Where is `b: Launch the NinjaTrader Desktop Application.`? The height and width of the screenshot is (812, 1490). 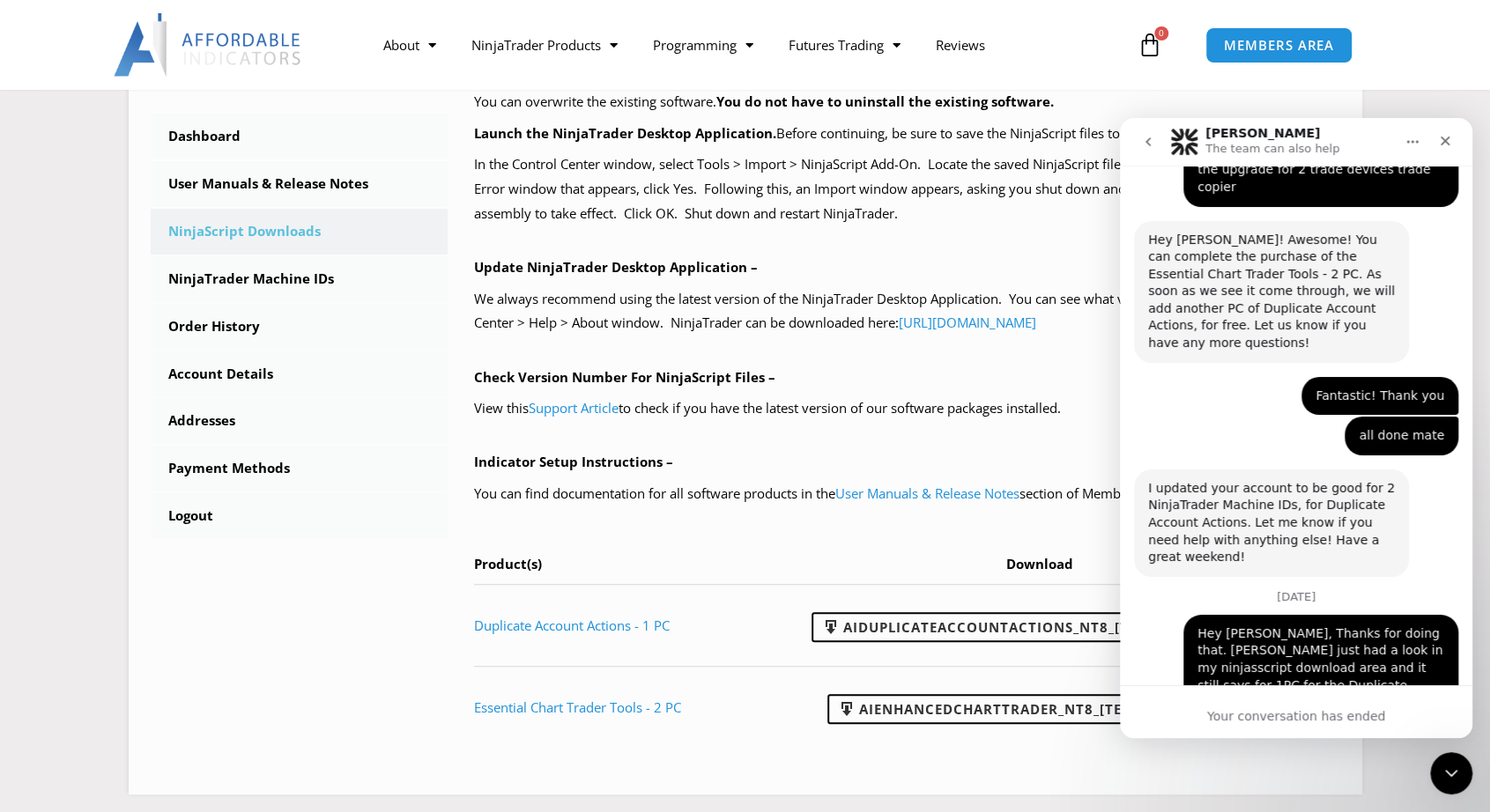 b: Launch the NinjaTrader Desktop Application. is located at coordinates (625, 133).